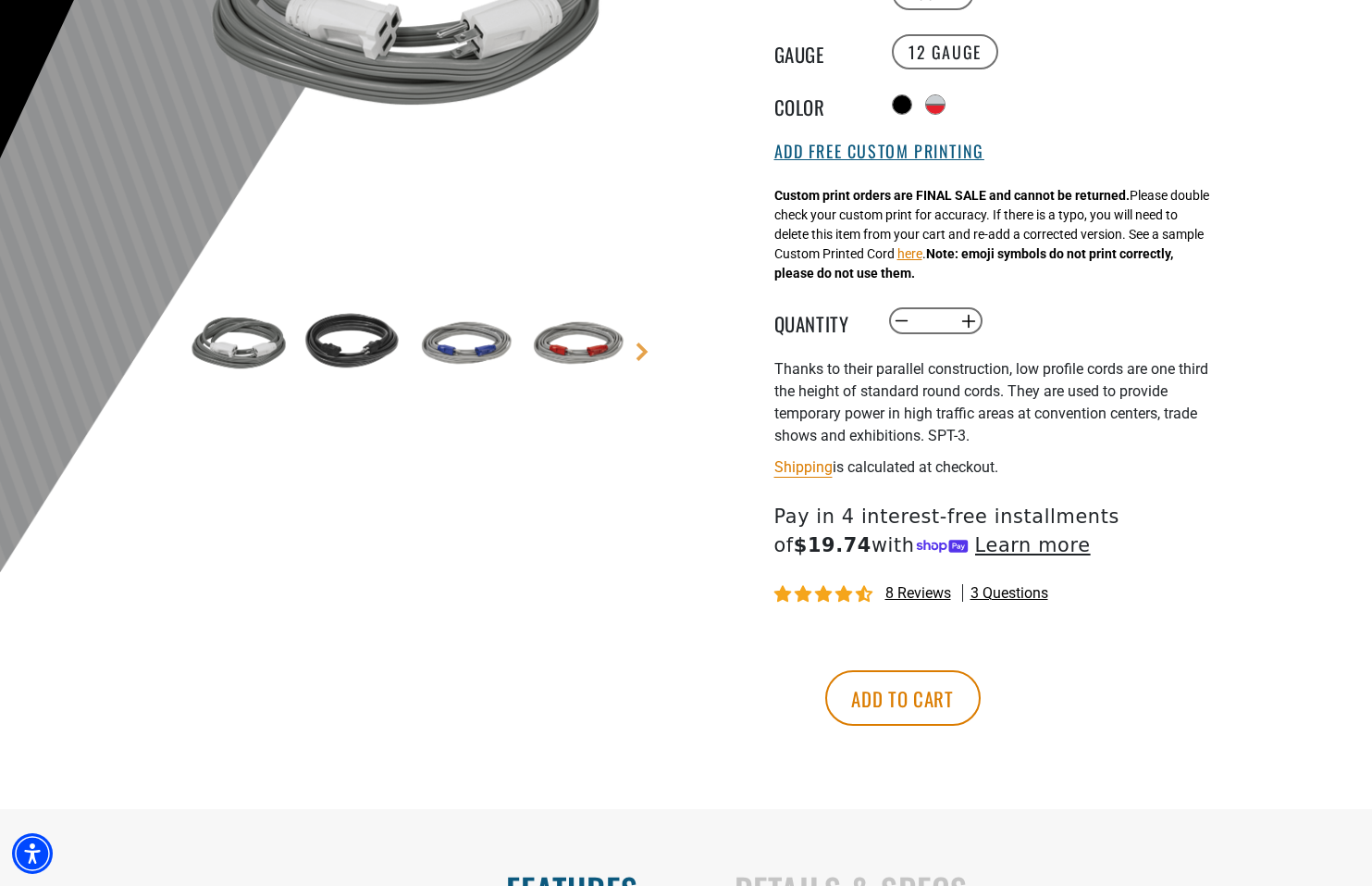 This screenshot has width=1372, height=886. I want to click on img: black, so click(351, 345).